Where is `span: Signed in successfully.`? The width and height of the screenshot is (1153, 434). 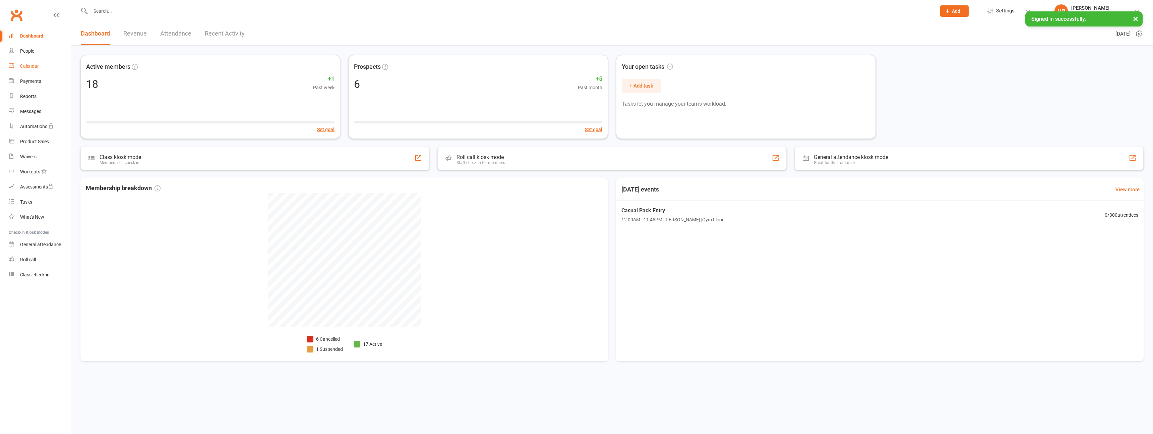
span: Signed in successfully. is located at coordinates (1058, 19).